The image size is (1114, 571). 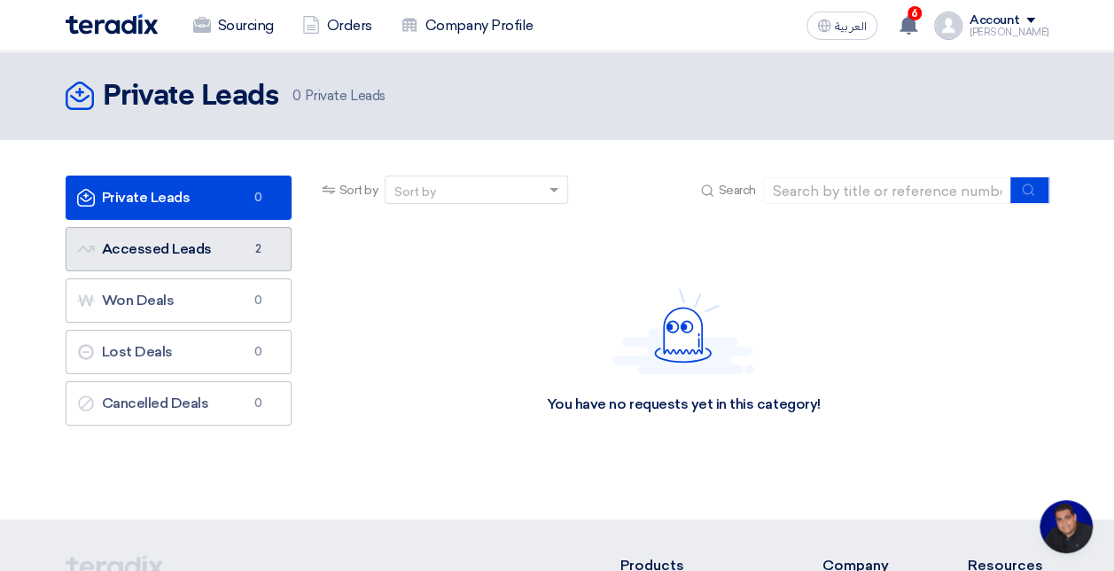 What do you see at coordinates (467, 26) in the screenshot?
I see `a: Company Profile` at bounding box center [467, 26].